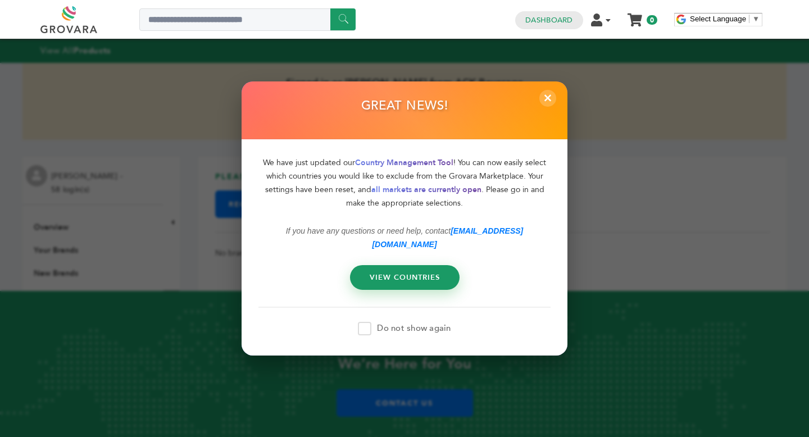 The width and height of the screenshot is (809, 437). Describe the element at coordinates (718, 19) in the screenshot. I see `span: Select Language` at that location.